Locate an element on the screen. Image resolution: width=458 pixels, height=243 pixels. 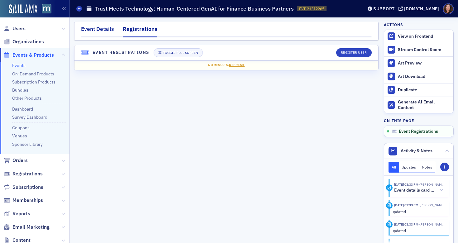
span: Memberships is located at coordinates (28, 200).